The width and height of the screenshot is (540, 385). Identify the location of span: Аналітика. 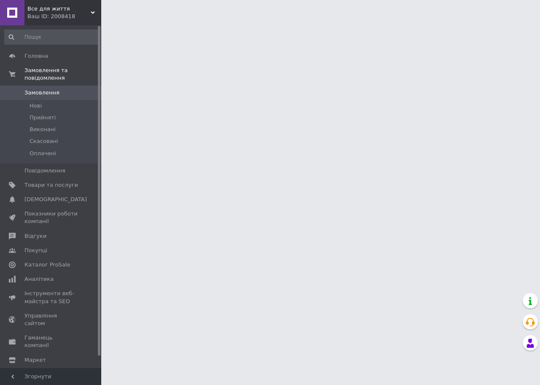
(39, 279).